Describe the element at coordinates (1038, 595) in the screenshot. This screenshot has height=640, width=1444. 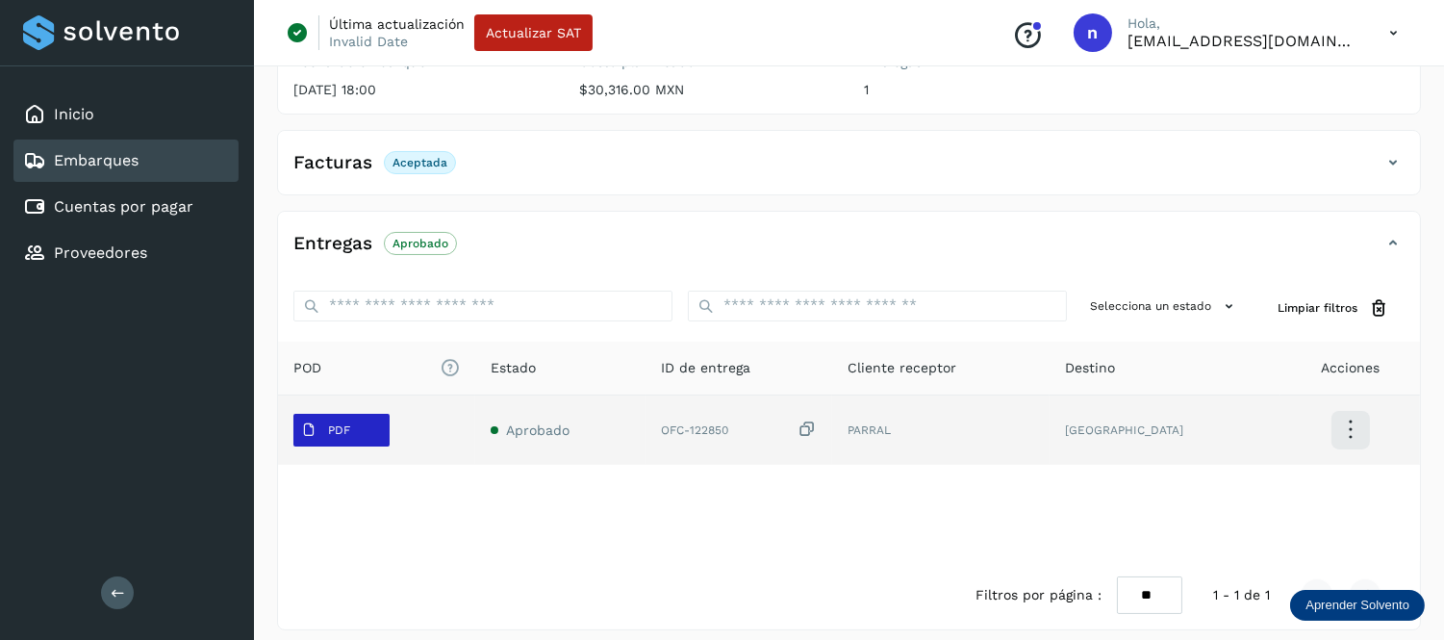
I see `span: Filtros por página :` at that location.